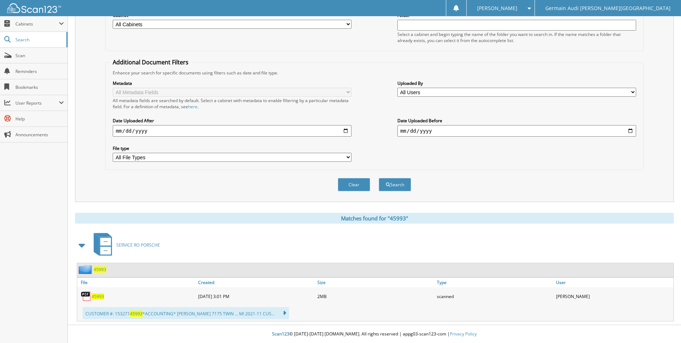 Image resolution: width=681 pixels, height=343 pixels. What do you see at coordinates (37, 24) in the screenshot?
I see `span: Cabinets` at bounding box center [37, 24].